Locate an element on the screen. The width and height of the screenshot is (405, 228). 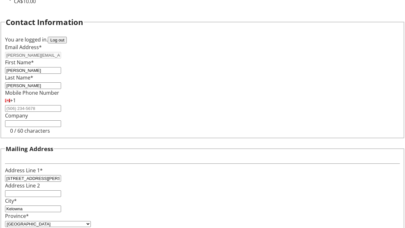
label: Mobile Phone Number is located at coordinates (32, 93).